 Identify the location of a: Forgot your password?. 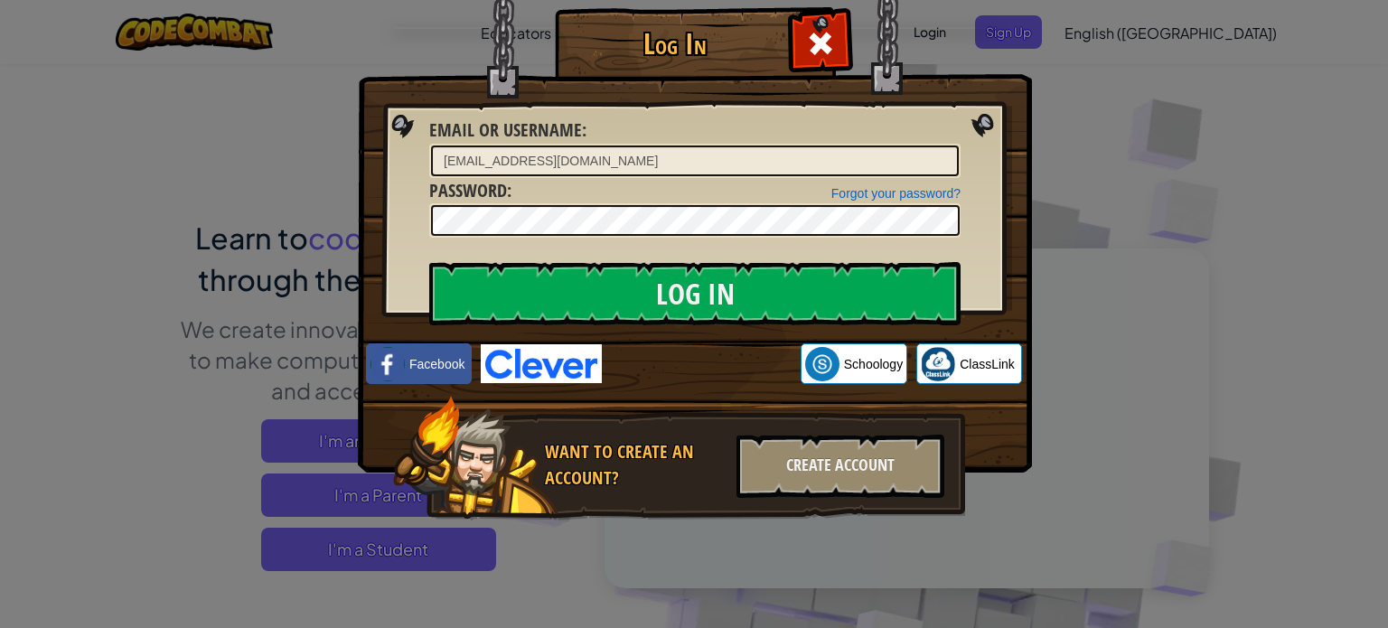
(896, 193).